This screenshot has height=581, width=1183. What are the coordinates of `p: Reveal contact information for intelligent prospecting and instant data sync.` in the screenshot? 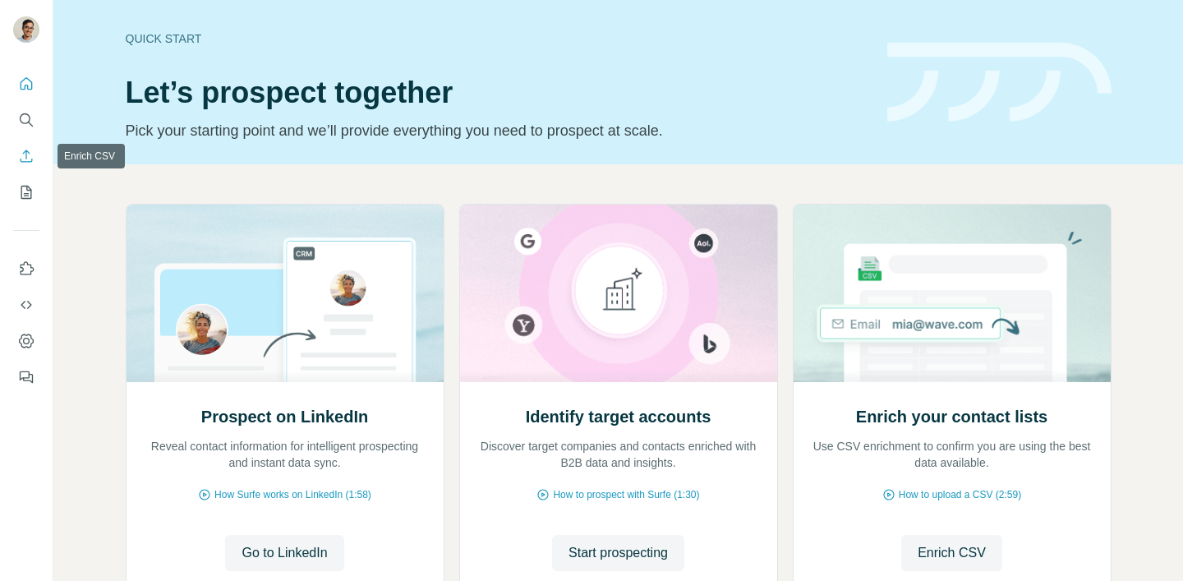 It's located at (285, 454).